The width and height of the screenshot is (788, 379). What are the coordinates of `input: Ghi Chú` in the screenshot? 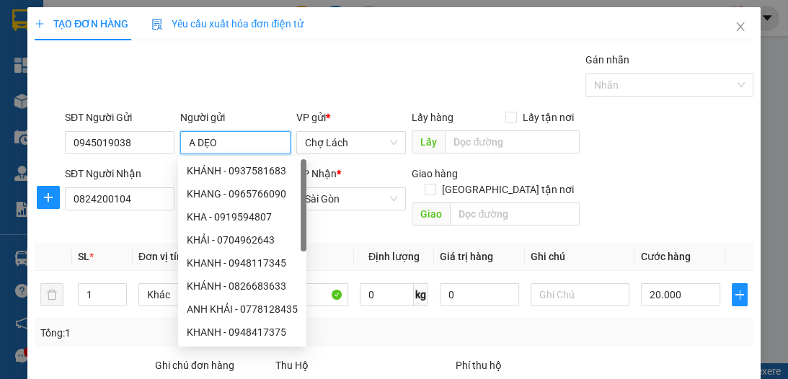 It's located at (580, 295).